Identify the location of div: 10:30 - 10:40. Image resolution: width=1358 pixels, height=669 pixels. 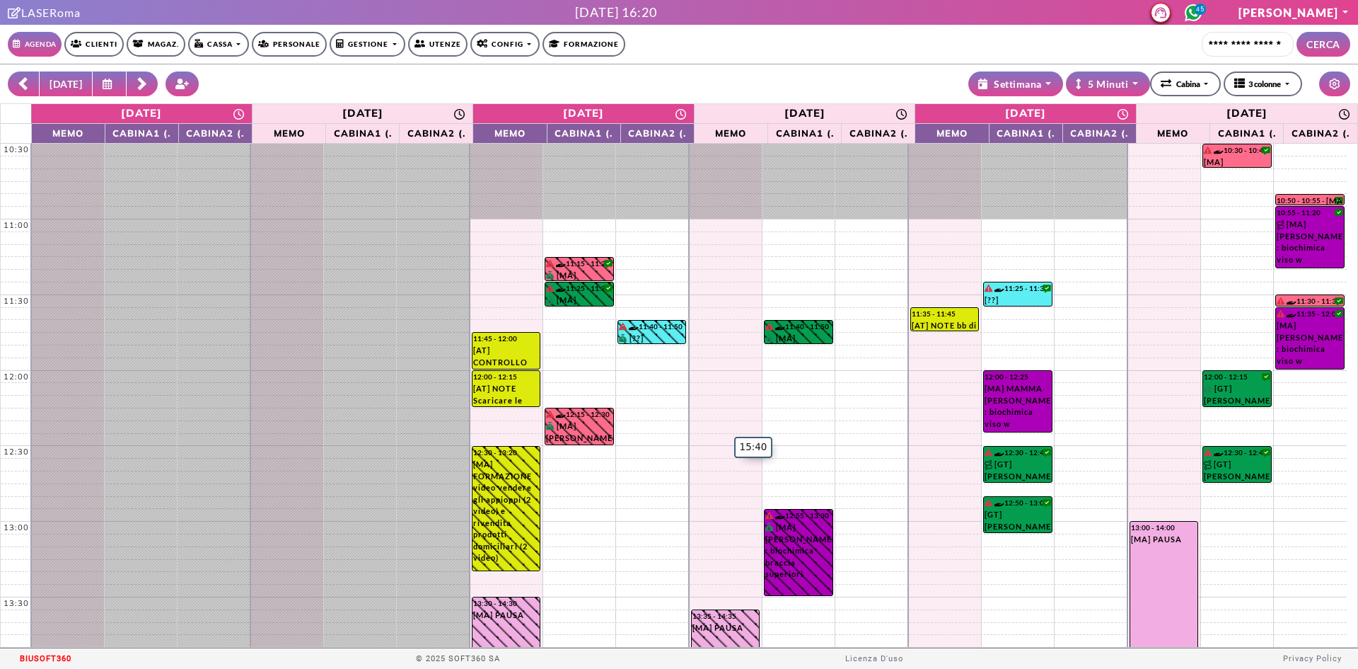
(1237, 150).